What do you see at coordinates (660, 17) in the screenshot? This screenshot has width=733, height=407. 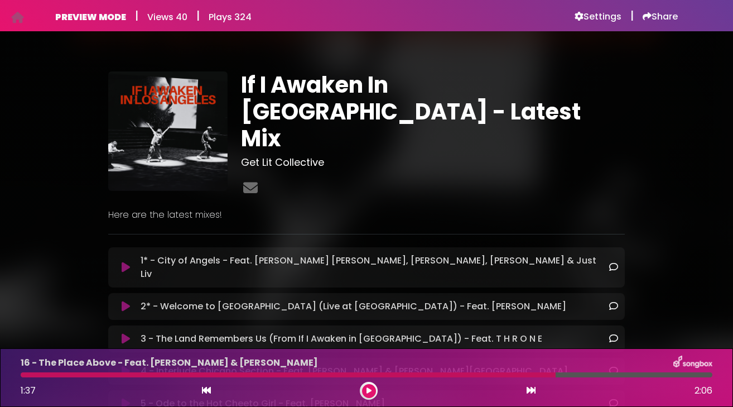 I see `a: Share` at bounding box center [660, 17].